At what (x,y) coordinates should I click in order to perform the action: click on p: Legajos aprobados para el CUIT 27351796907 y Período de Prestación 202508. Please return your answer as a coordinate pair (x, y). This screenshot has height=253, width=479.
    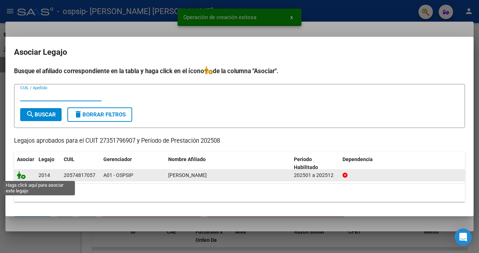
    Looking at the image, I should click on (239, 141).